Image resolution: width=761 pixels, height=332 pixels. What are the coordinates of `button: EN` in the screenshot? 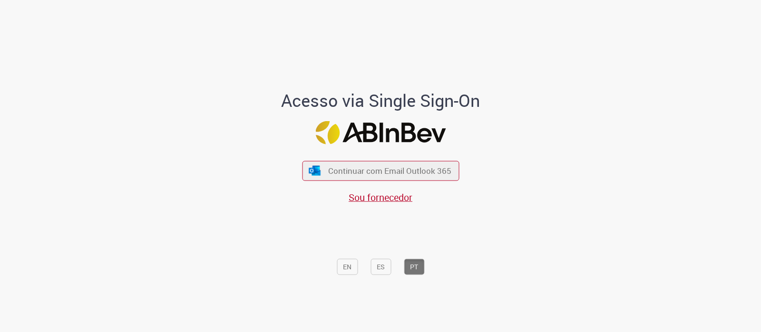 It's located at (347, 267).